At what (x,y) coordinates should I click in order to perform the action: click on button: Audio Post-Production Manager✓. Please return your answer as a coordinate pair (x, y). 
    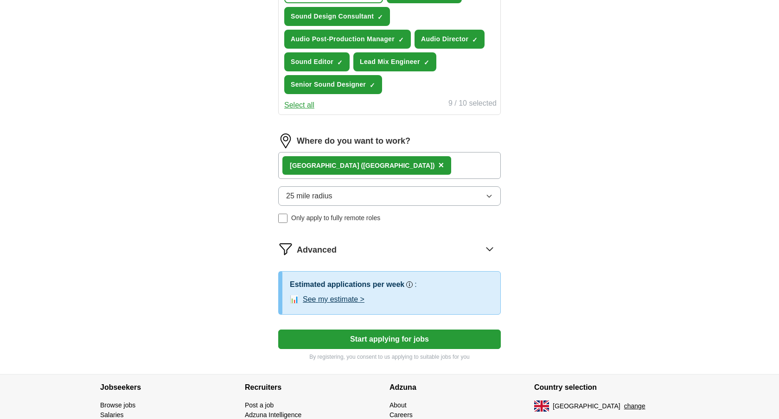
    Looking at the image, I should click on (347, 39).